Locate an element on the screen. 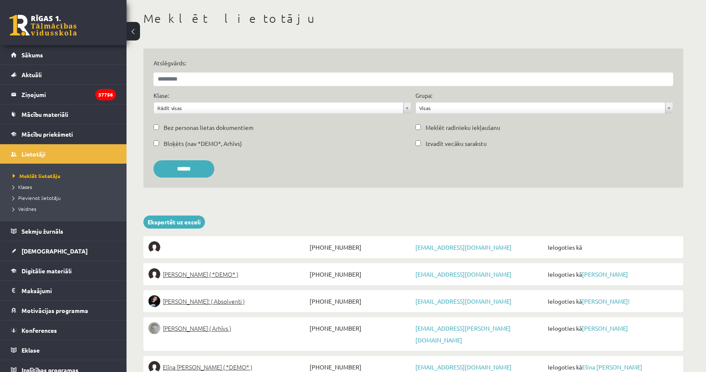 Image resolution: width=706 pixels, height=372 pixels. span: Klases is located at coordinates (22, 187).